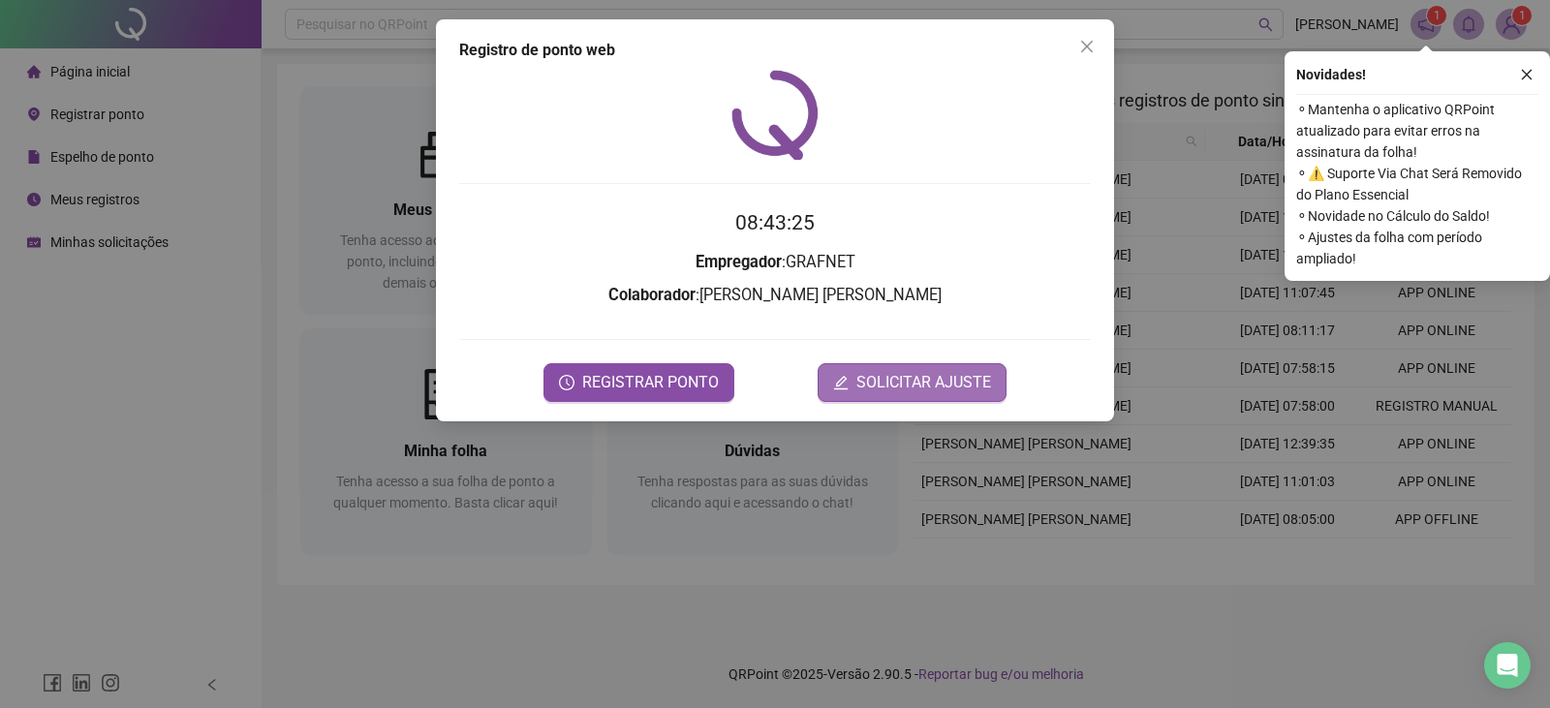 The height and width of the screenshot is (708, 1550). What do you see at coordinates (650, 383) in the screenshot?
I see `span: REGISTRAR PONTO` at bounding box center [650, 383].